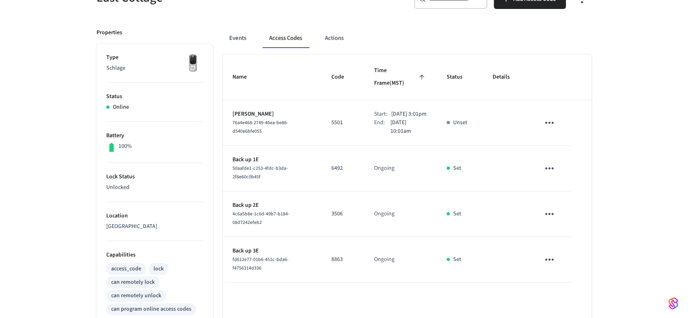 This screenshot has width=688, height=318. Describe the element at coordinates (126, 269) in the screenshot. I see `div: access_code` at that location.